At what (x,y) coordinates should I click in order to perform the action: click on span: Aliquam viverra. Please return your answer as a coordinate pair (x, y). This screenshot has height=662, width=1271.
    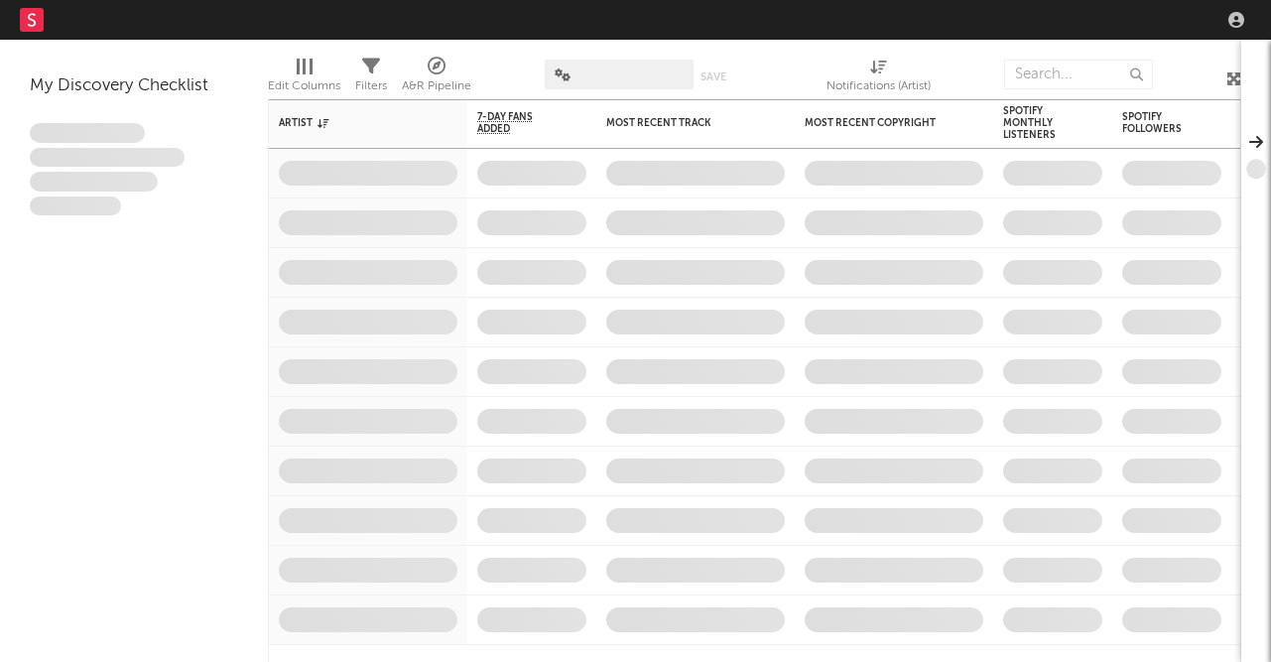
    Looking at the image, I should click on (75, 206).